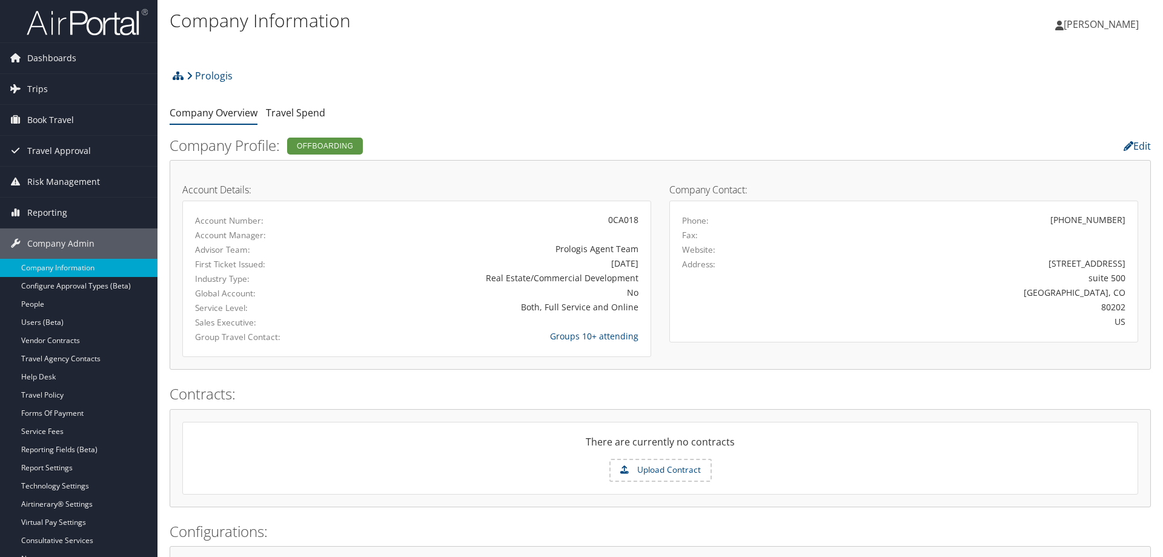 The height and width of the screenshot is (557, 1163). What do you see at coordinates (47, 213) in the screenshot?
I see `span: Reporting` at bounding box center [47, 213].